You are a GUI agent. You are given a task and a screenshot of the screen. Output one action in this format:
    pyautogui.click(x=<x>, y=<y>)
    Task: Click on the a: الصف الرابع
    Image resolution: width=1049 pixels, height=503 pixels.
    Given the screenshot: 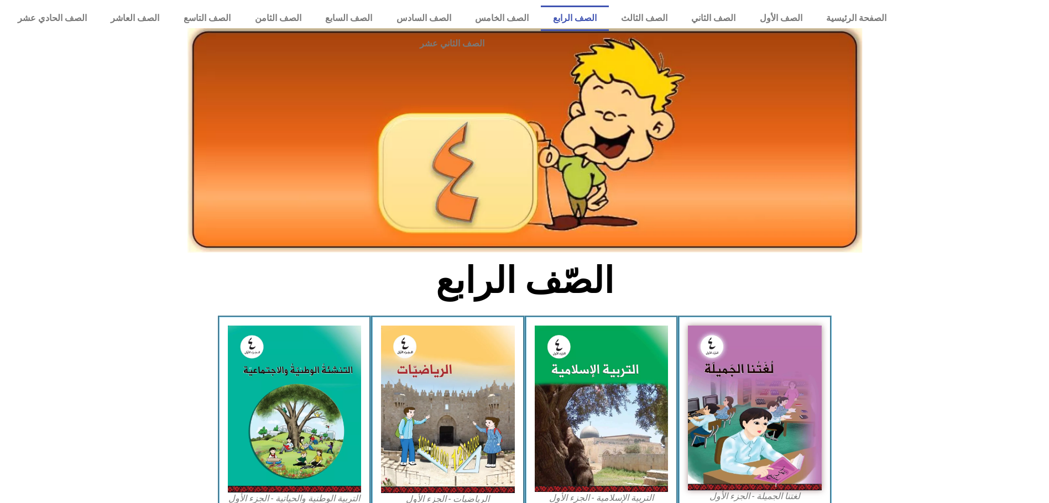 What is the action you would take?
    pyautogui.click(x=574, y=18)
    